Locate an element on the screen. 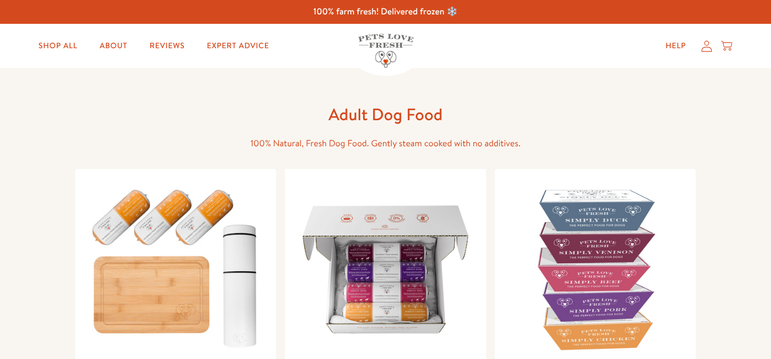 The height and width of the screenshot is (359, 771). a: Help is located at coordinates (676, 46).